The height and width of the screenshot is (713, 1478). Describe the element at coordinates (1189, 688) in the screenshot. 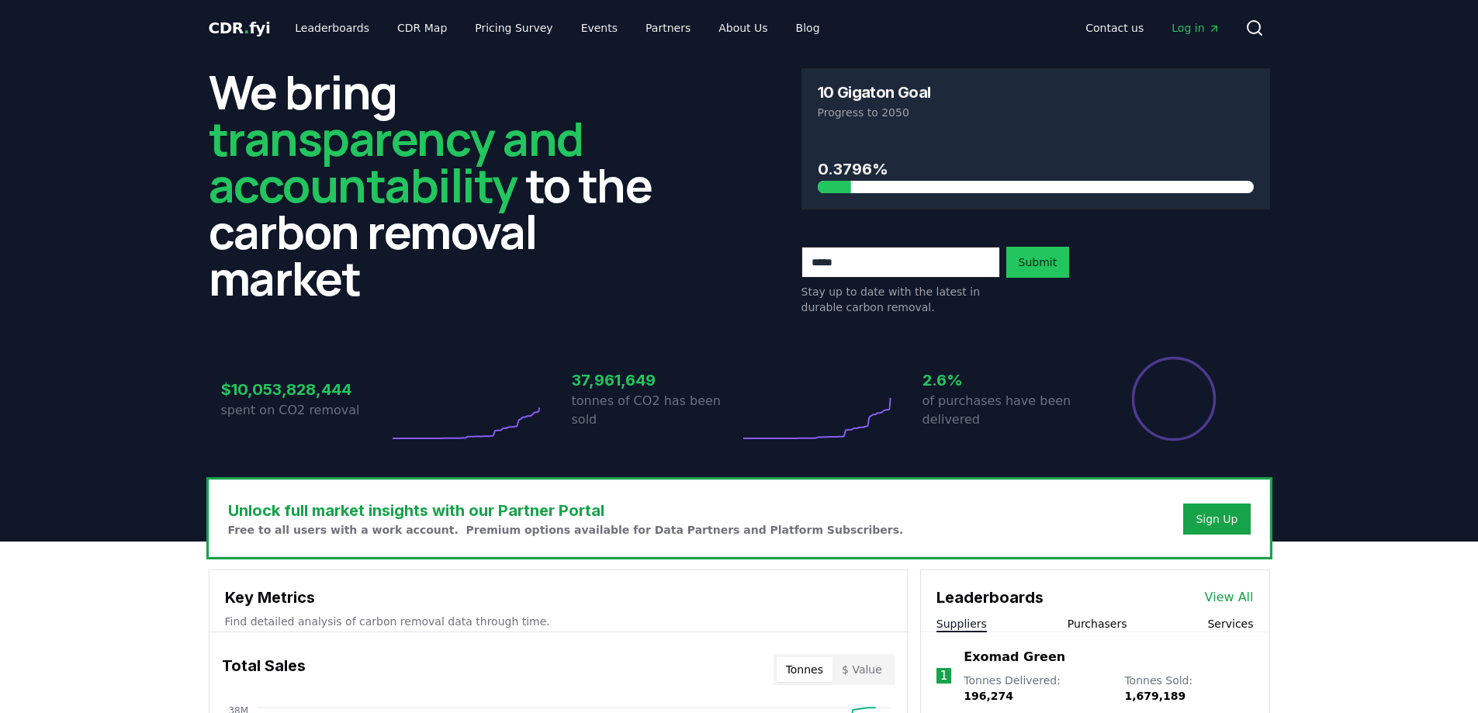

I see `p: Tonnes Sold :` at that location.